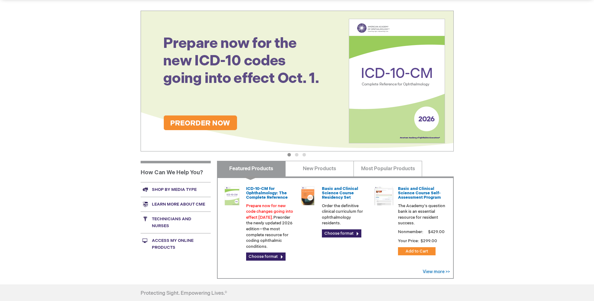 The height and width of the screenshot is (301, 594). I want to click on p: The Academy's question bank is an essential resource for resident success., so click(422, 215).